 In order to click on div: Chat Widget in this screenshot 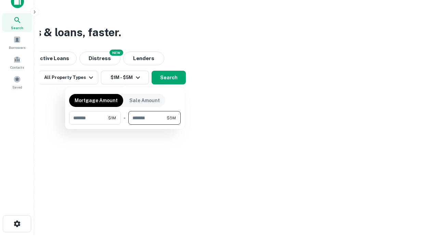, I will do `click(421, 208)`.